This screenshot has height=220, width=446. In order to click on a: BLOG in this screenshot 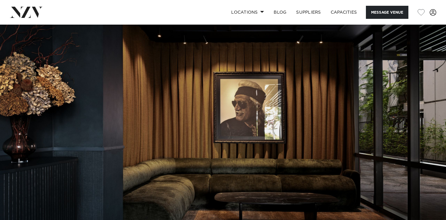, I will do `click(280, 12)`.